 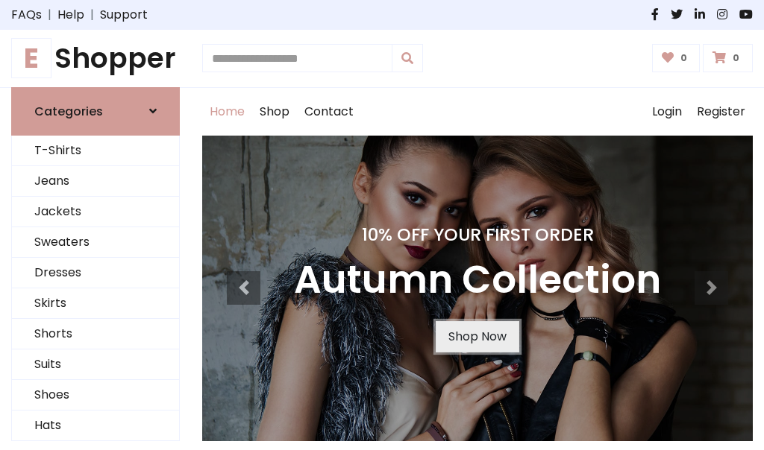 What do you see at coordinates (477, 337) in the screenshot?
I see `a: Shop Now` at bounding box center [477, 337].